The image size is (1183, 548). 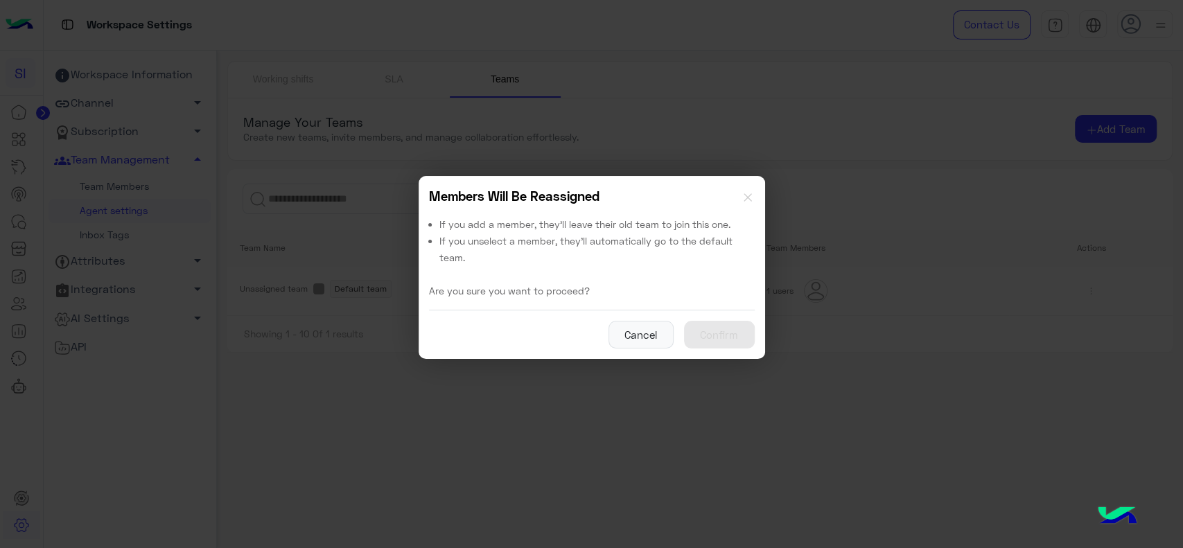 What do you see at coordinates (597, 225) in the screenshot?
I see `p: If you add a member, they'll leave their old team to join this one.` at bounding box center [597, 225].